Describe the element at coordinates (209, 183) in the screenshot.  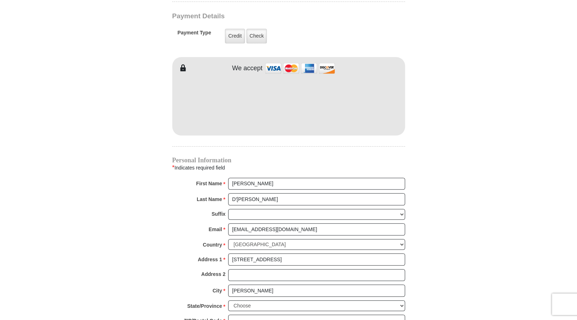
I see `strong: First Name` at that location.